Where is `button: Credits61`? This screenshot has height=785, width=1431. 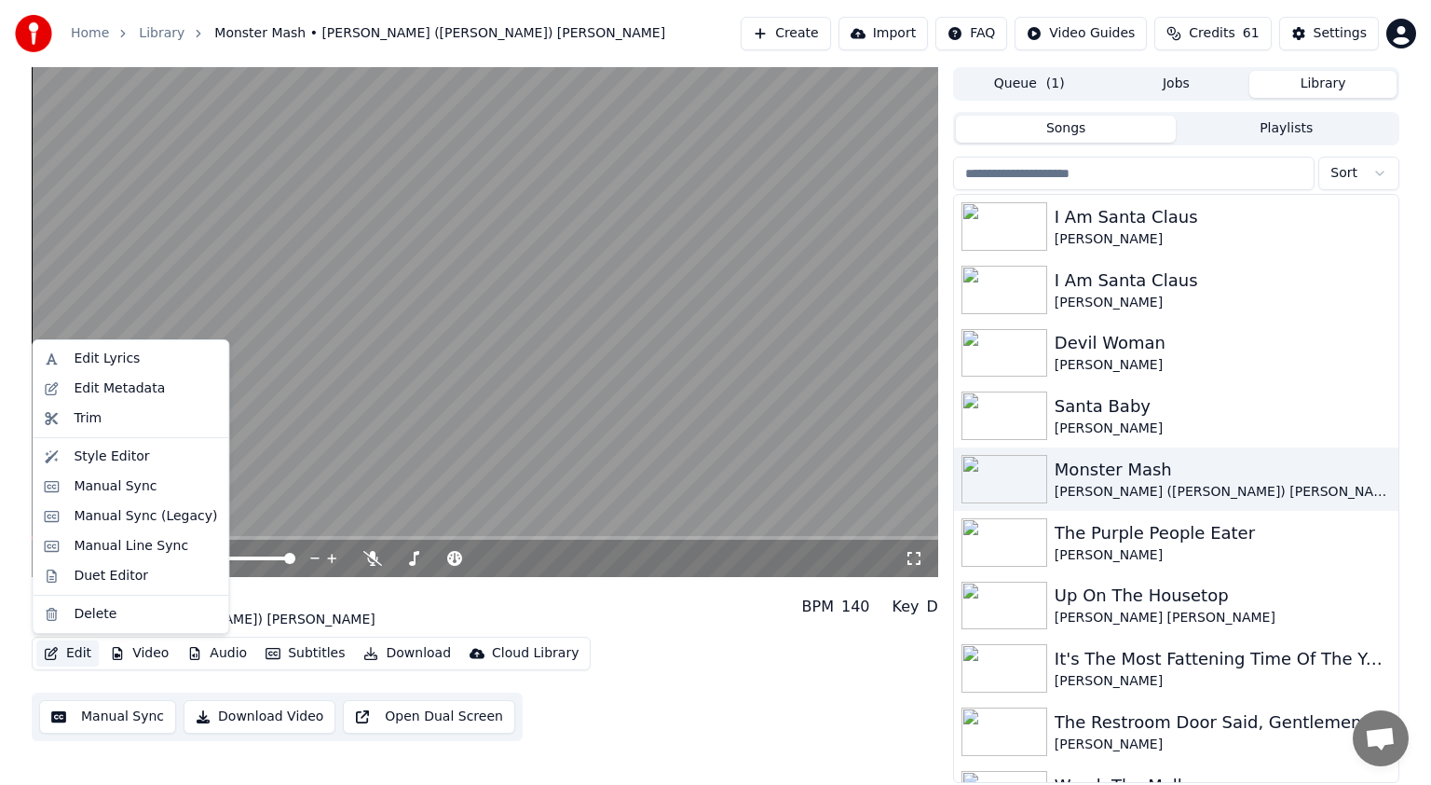 button: Credits61 is located at coordinates (1212, 34).